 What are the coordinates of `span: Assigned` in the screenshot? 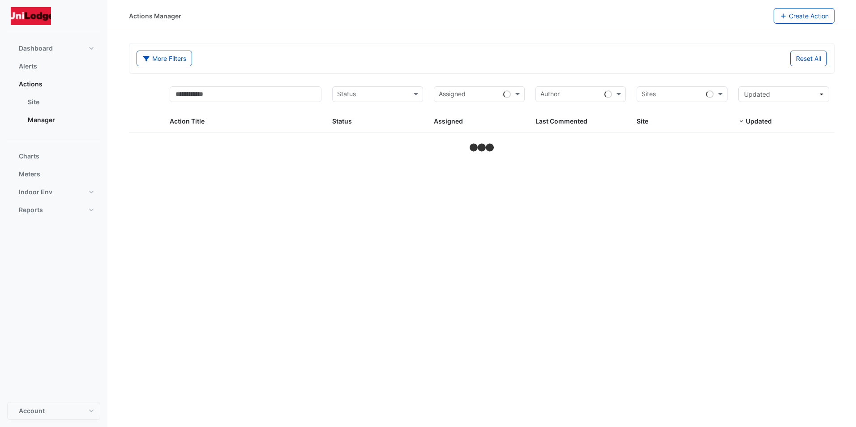 It's located at (448, 121).